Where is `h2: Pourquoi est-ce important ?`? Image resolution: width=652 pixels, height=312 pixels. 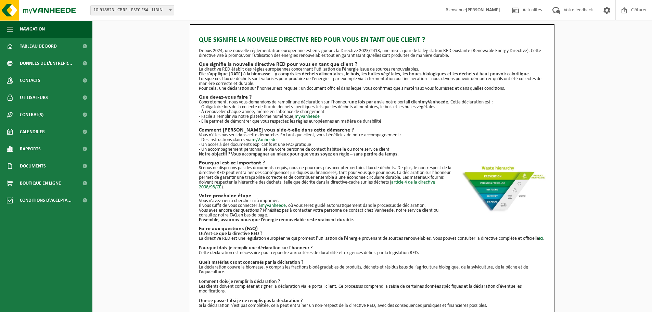
h2: Pourquoi est-ce important ? is located at coordinates (372, 163).